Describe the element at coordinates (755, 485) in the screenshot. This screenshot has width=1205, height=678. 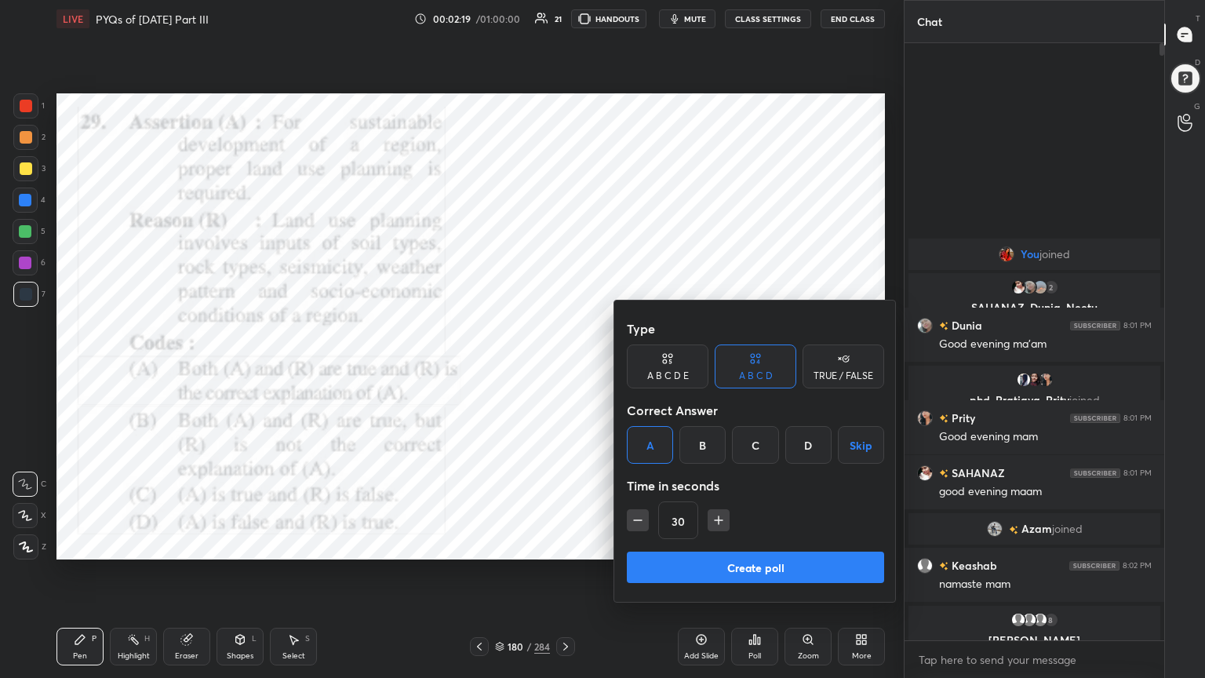
I see `div: Time in seconds` at that location.